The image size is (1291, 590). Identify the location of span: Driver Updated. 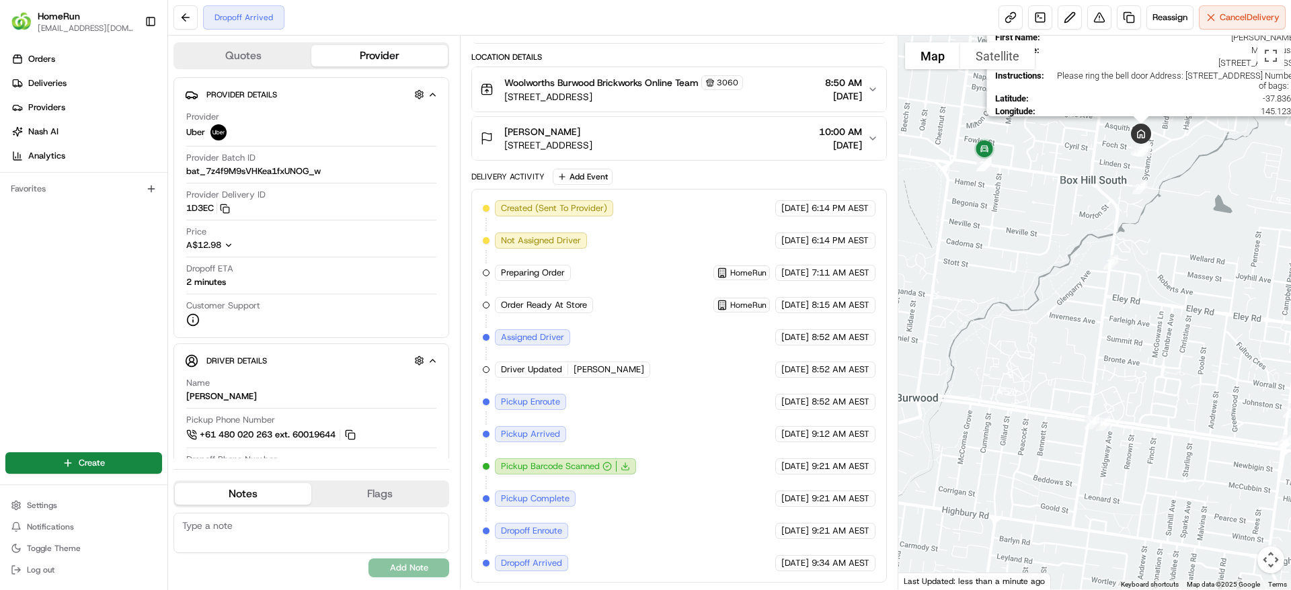
(531, 370).